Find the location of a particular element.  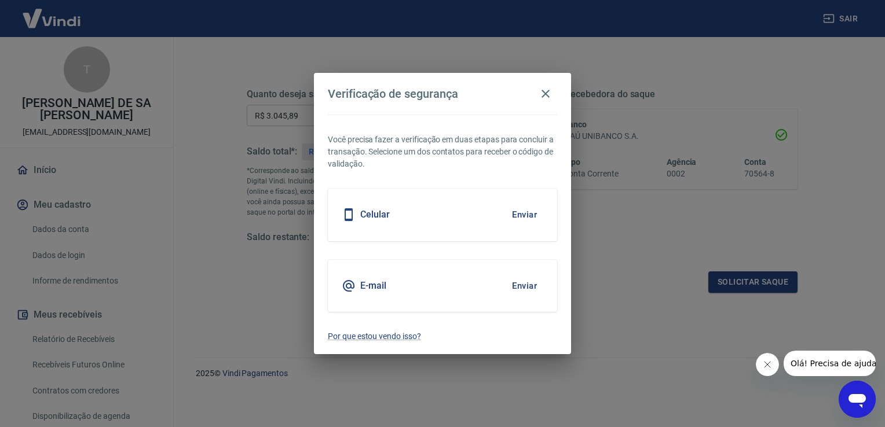

p: Por que estou vendo isso? is located at coordinates (443, 337).